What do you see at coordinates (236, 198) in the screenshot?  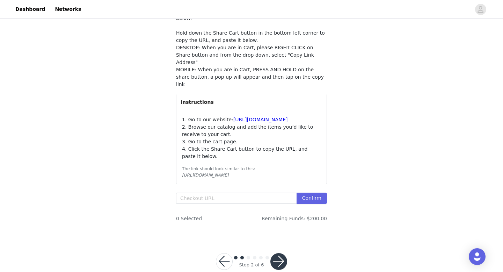 I see `input: Checkout URL` at bounding box center [236, 198].